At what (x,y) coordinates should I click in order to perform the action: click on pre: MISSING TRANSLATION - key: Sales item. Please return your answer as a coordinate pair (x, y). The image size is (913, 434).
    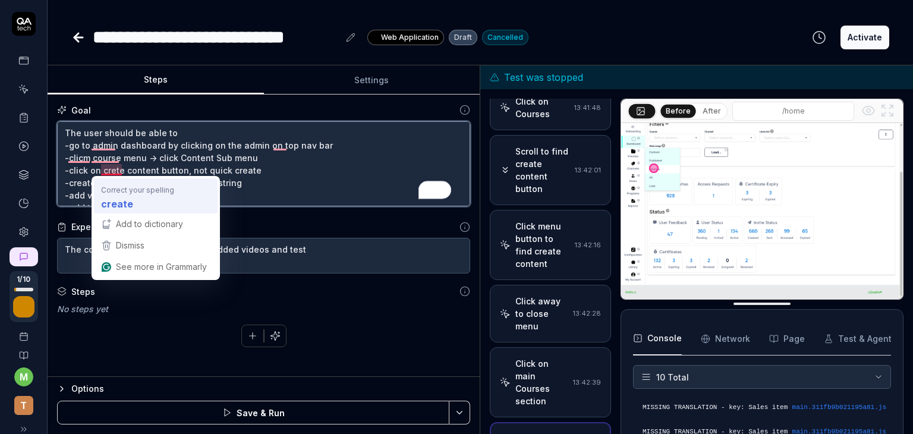
    Looking at the image, I should click on (765, 407).